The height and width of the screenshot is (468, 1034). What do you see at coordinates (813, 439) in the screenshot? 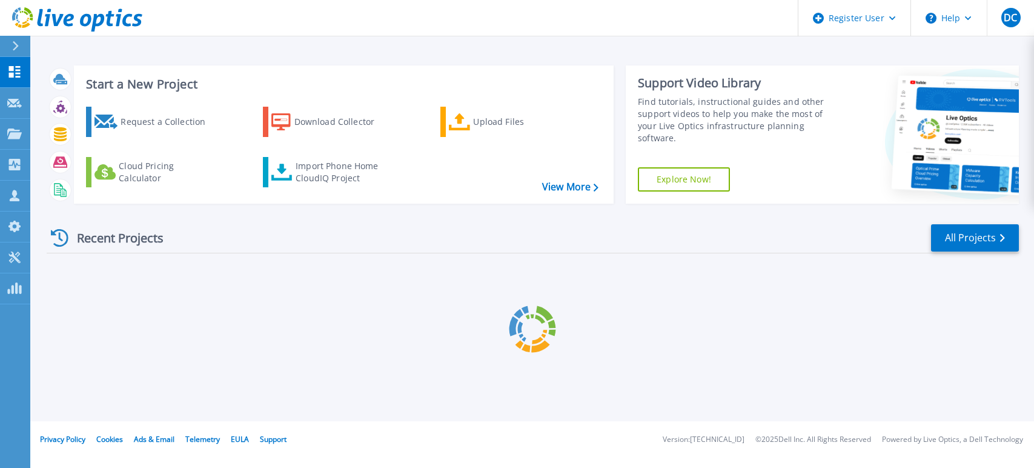
I see `li: © 2025 Dell Inc. All Rights Reserved` at bounding box center [813, 439].